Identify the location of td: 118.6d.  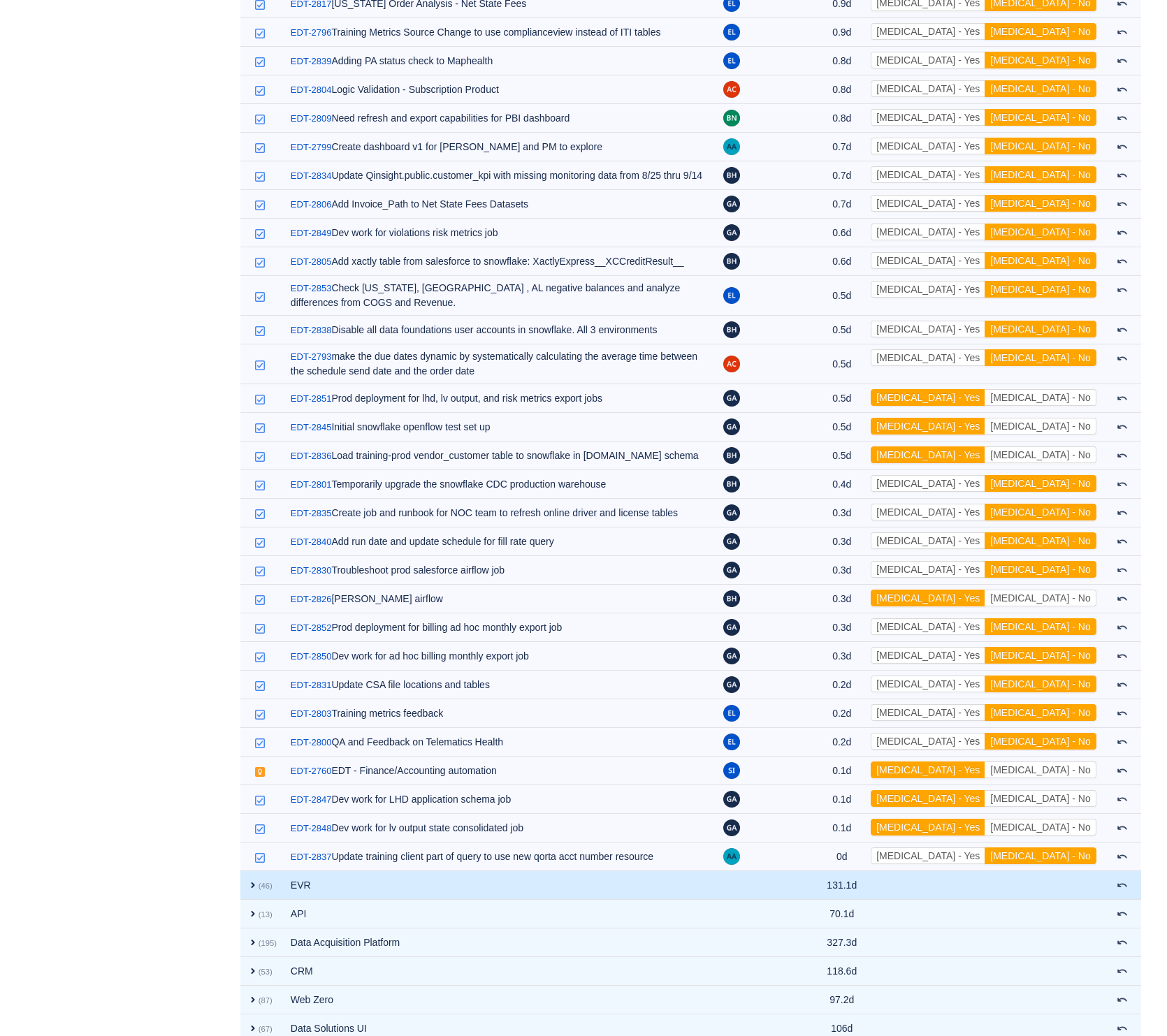
(842, 971).